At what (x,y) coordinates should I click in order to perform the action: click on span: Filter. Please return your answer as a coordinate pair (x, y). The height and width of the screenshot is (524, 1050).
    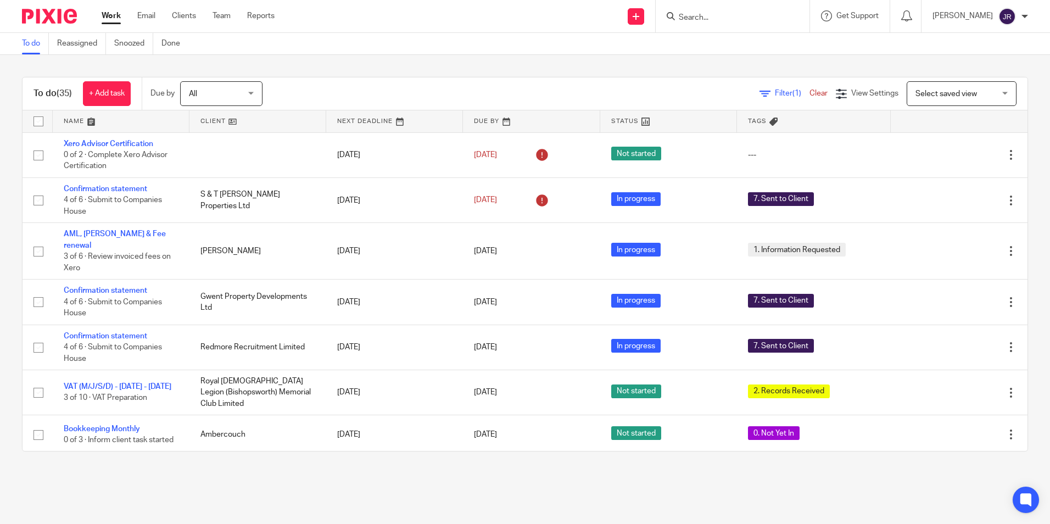
    Looking at the image, I should click on (792, 93).